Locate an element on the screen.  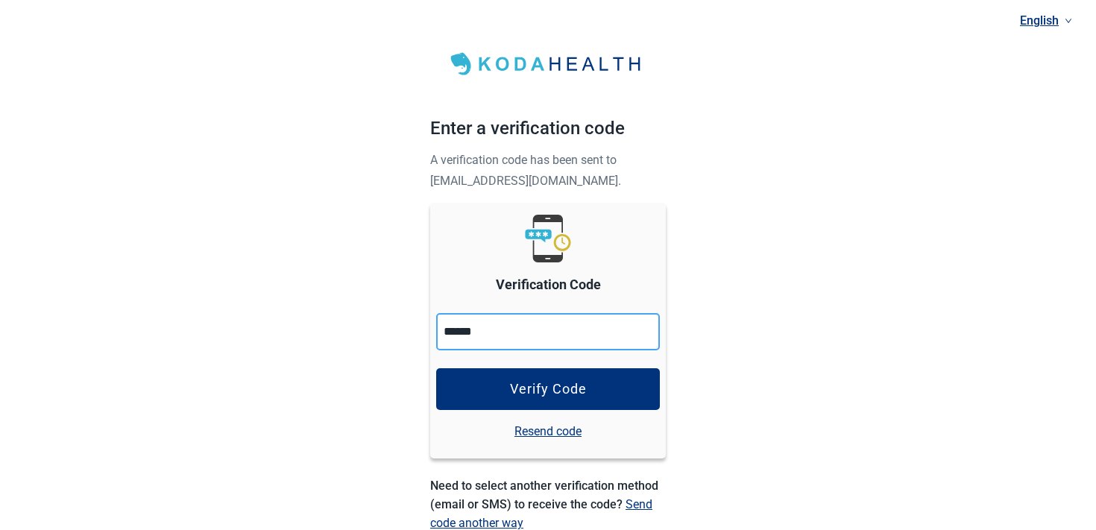
button: Verify Code is located at coordinates (548, 389).